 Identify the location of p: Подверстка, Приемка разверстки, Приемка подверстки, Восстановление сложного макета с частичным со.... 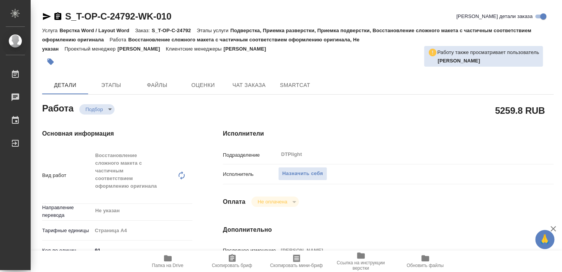
(287, 35).